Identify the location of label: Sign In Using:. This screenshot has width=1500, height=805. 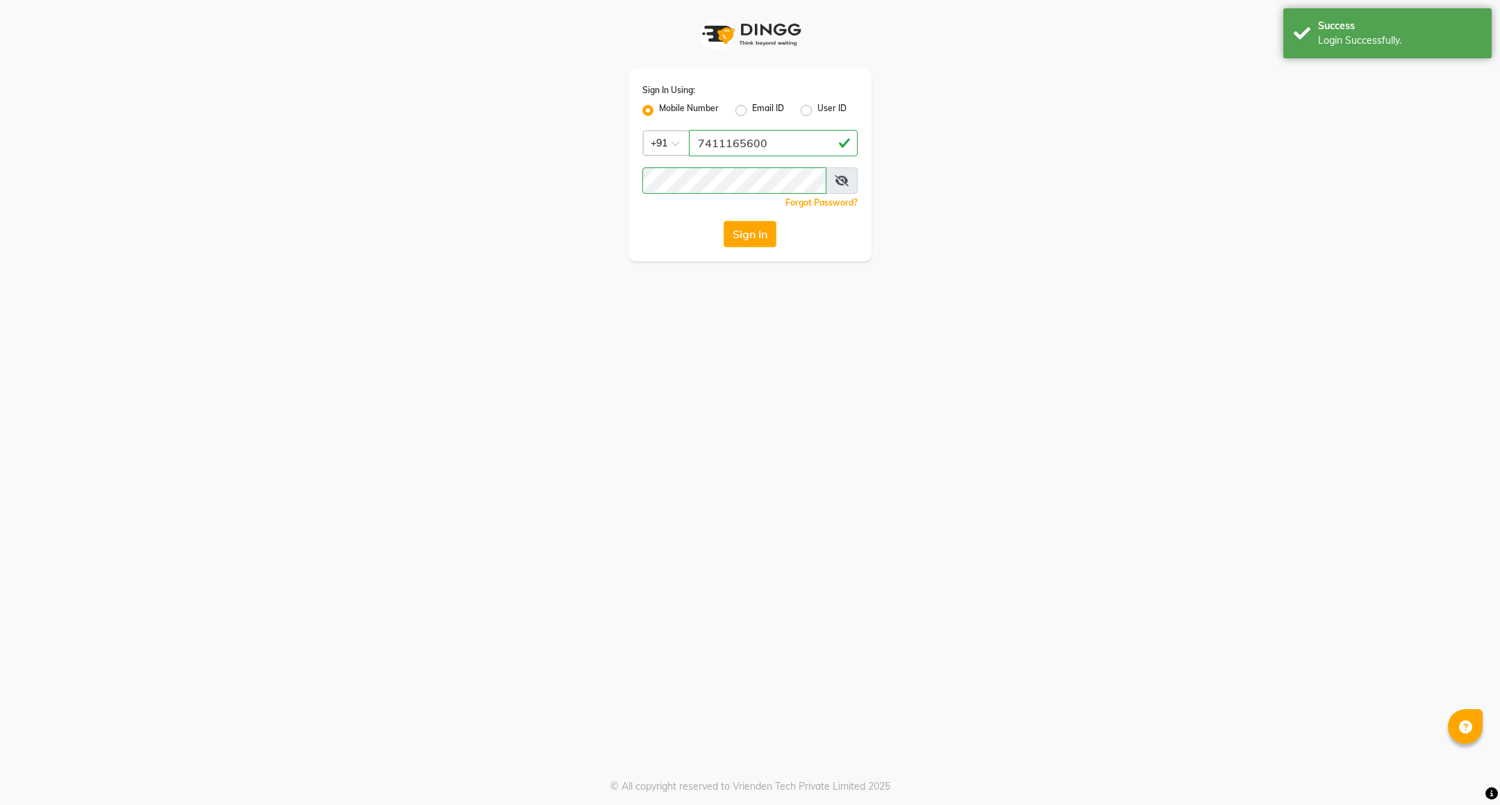
(669, 90).